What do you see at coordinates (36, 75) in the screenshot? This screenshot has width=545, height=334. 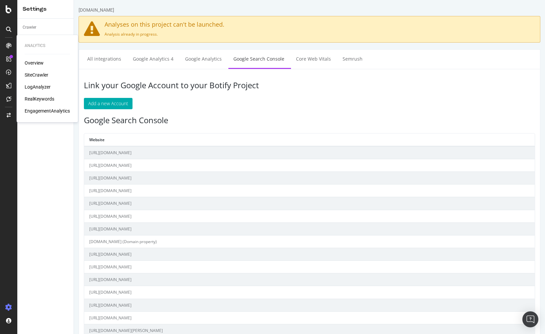 I see `div: SiteCrawler` at bounding box center [36, 75].